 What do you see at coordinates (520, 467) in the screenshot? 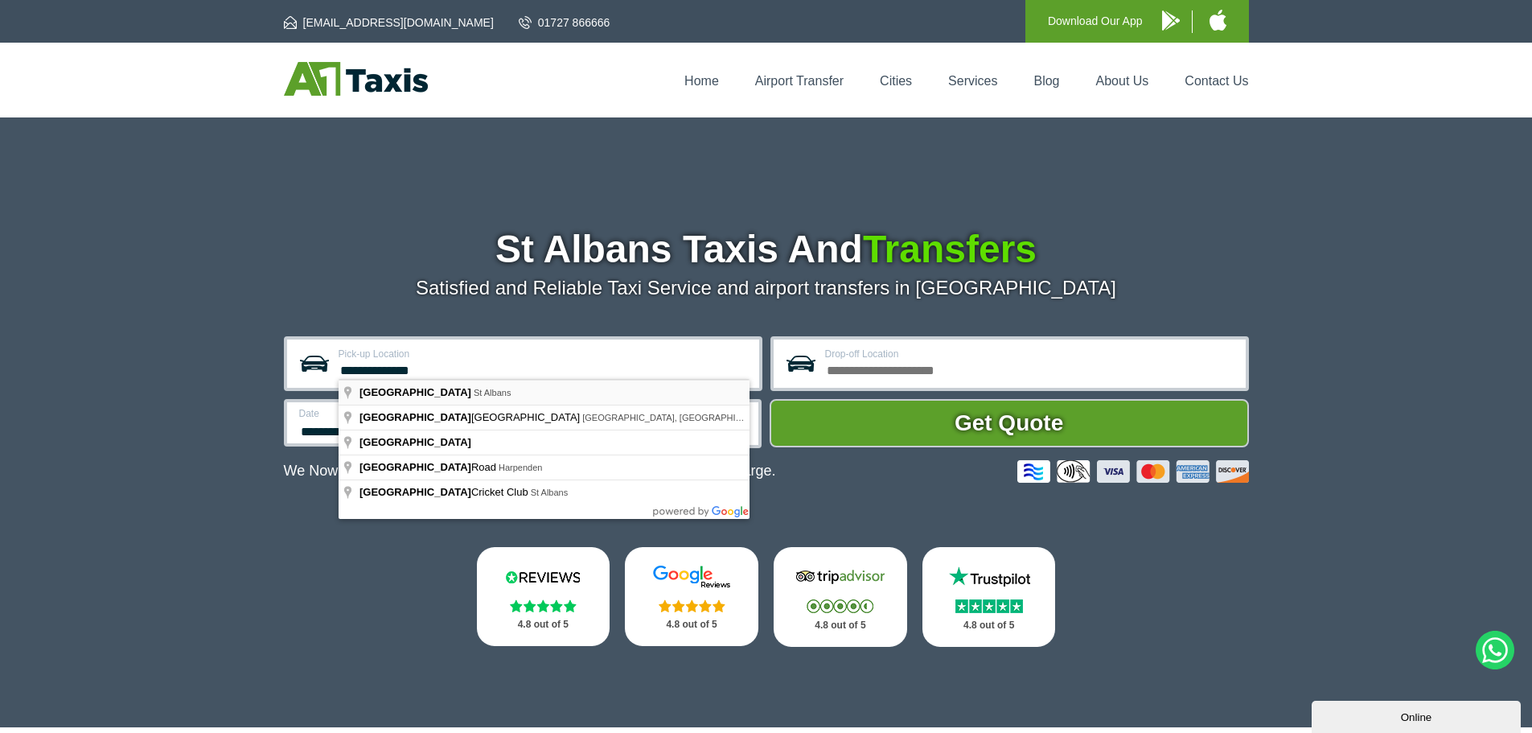
I see `span: Harpenden` at bounding box center [520, 467].